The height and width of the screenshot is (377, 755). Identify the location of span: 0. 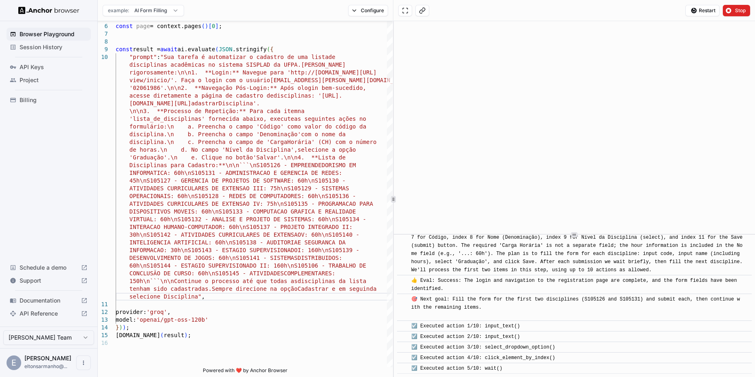
(213, 26).